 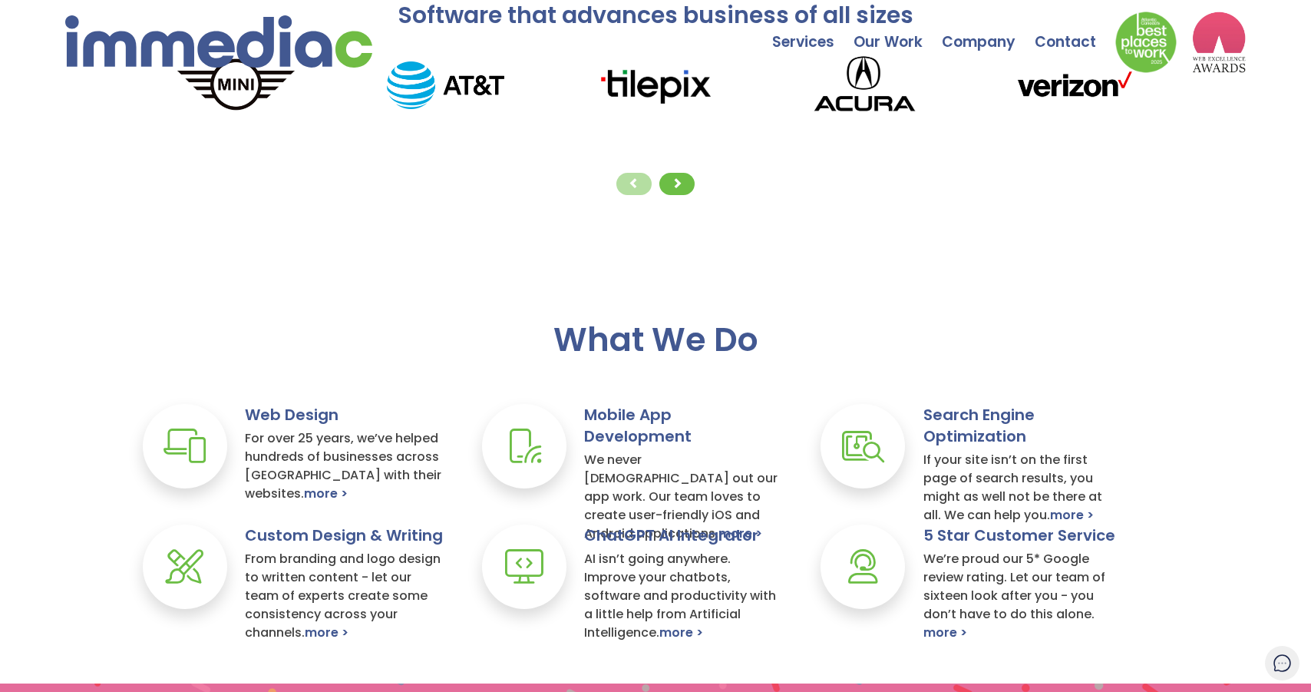 What do you see at coordinates (813, 31) in the screenshot?
I see `a: Services` at bounding box center [813, 31].